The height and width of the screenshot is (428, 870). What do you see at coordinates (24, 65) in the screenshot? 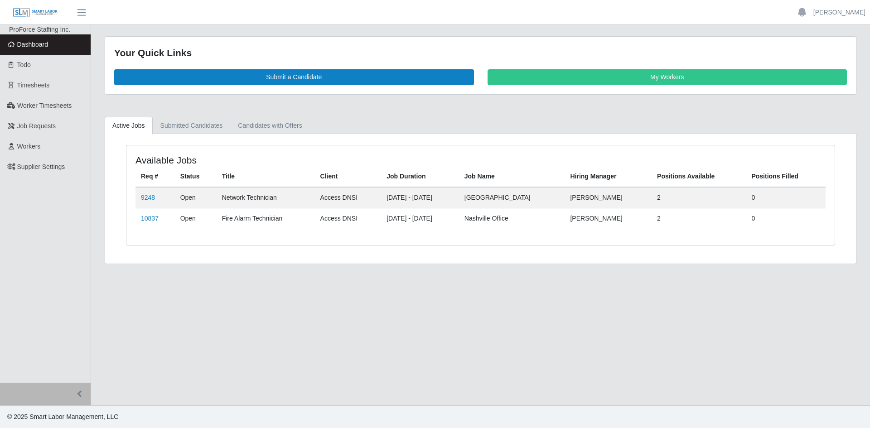
I see `span: Todo` at bounding box center [24, 65].